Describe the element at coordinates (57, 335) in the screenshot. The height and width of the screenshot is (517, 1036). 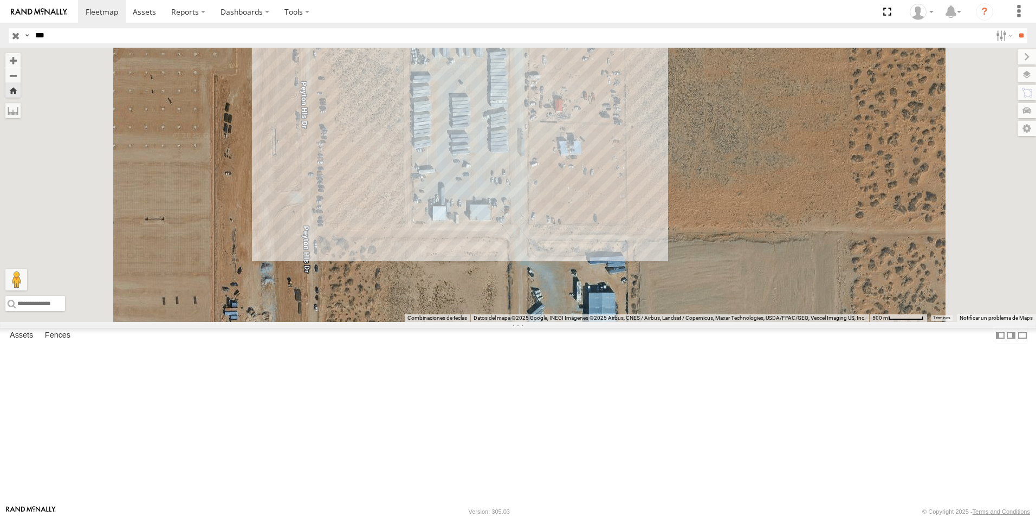
I see `label: Fences` at that location.